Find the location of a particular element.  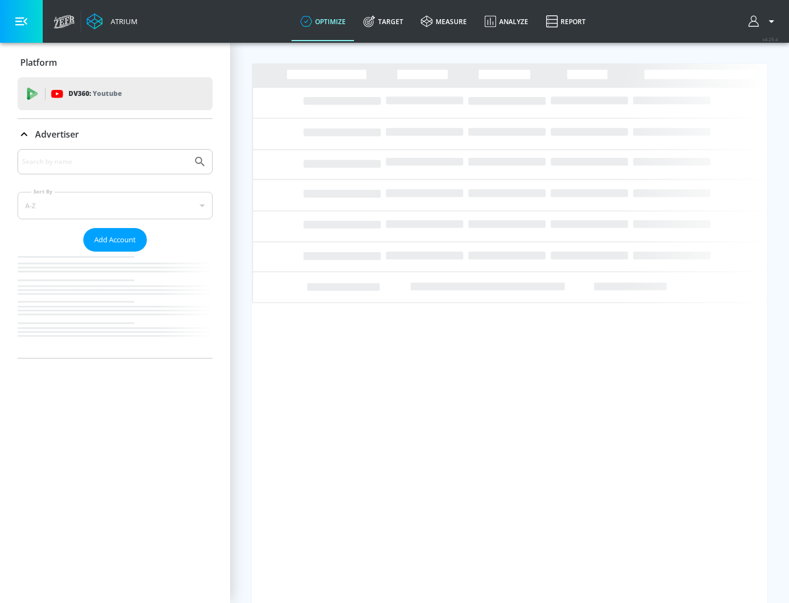

nav: list of Advertiser is located at coordinates (115, 305).